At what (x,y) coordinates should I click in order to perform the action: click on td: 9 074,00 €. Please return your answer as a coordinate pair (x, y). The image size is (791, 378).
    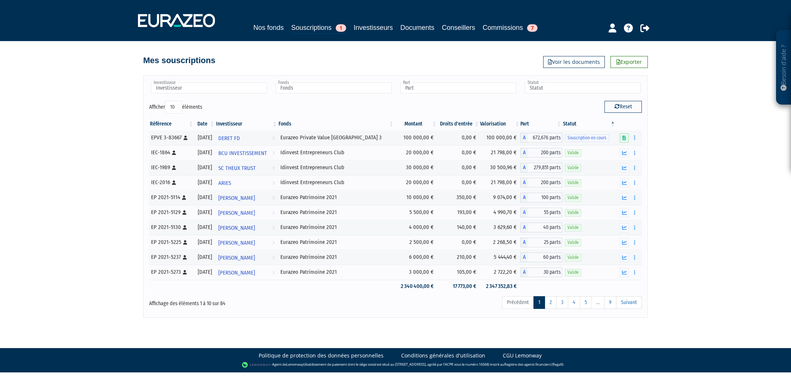
    Looking at the image, I should click on (500, 198).